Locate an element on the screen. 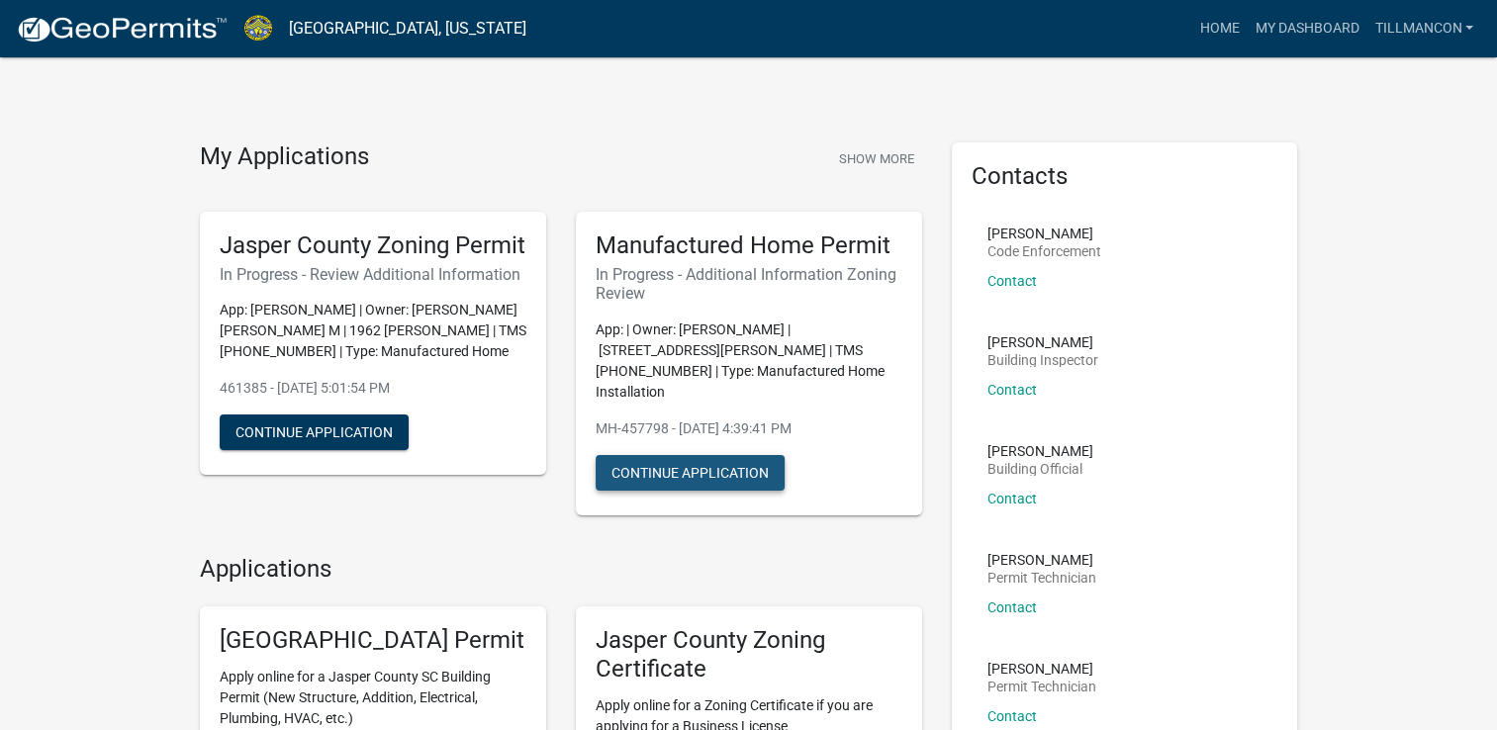 The image size is (1497, 730). p: Code Enforcement is located at coordinates (1044, 251).